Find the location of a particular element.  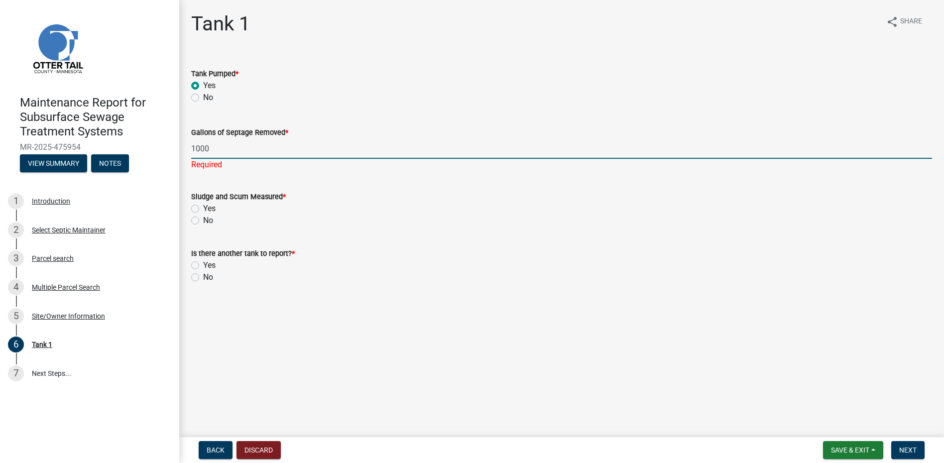

label: Is there another tank to report? is located at coordinates (243, 254).